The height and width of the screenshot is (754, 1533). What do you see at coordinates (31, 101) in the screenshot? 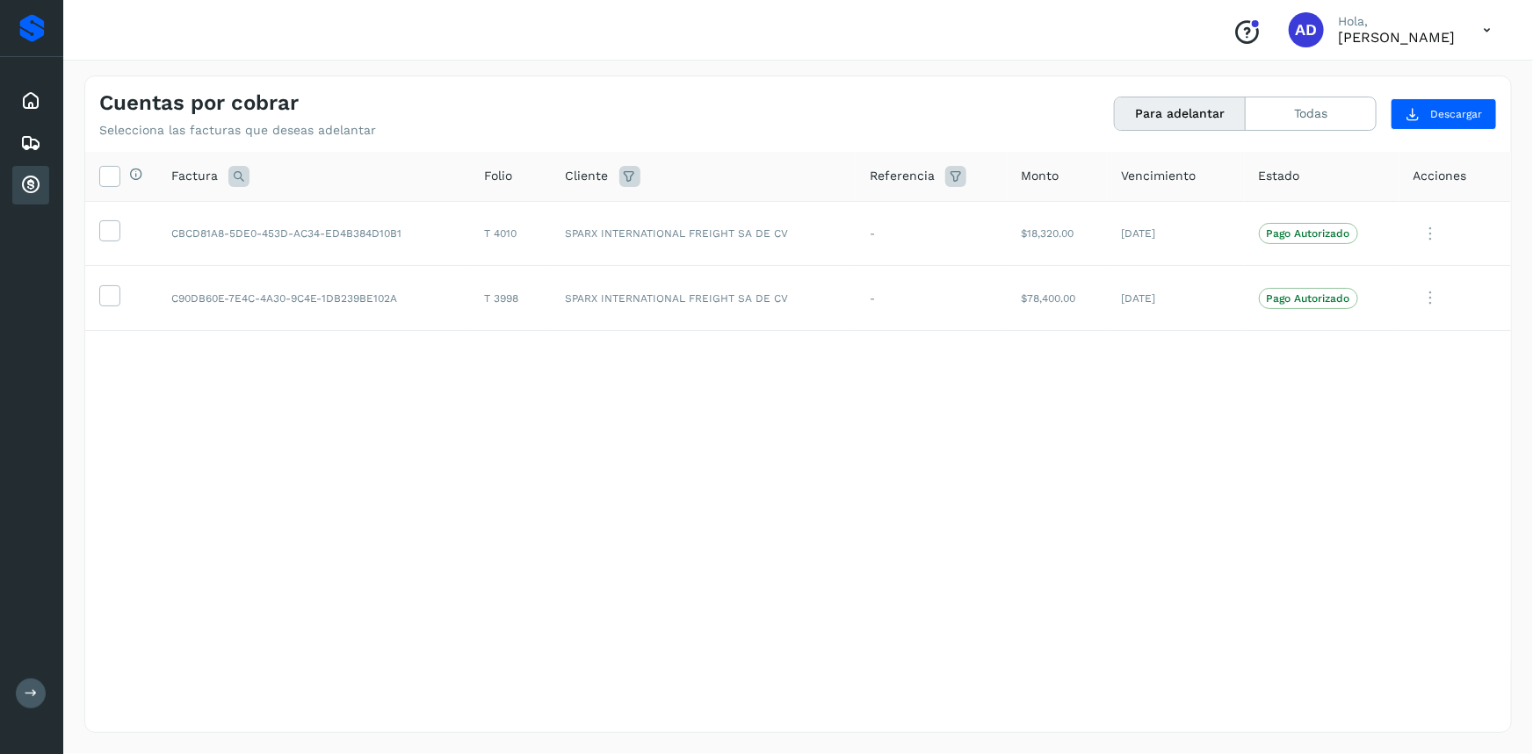
I see `div: Inicio` at bounding box center [31, 101].